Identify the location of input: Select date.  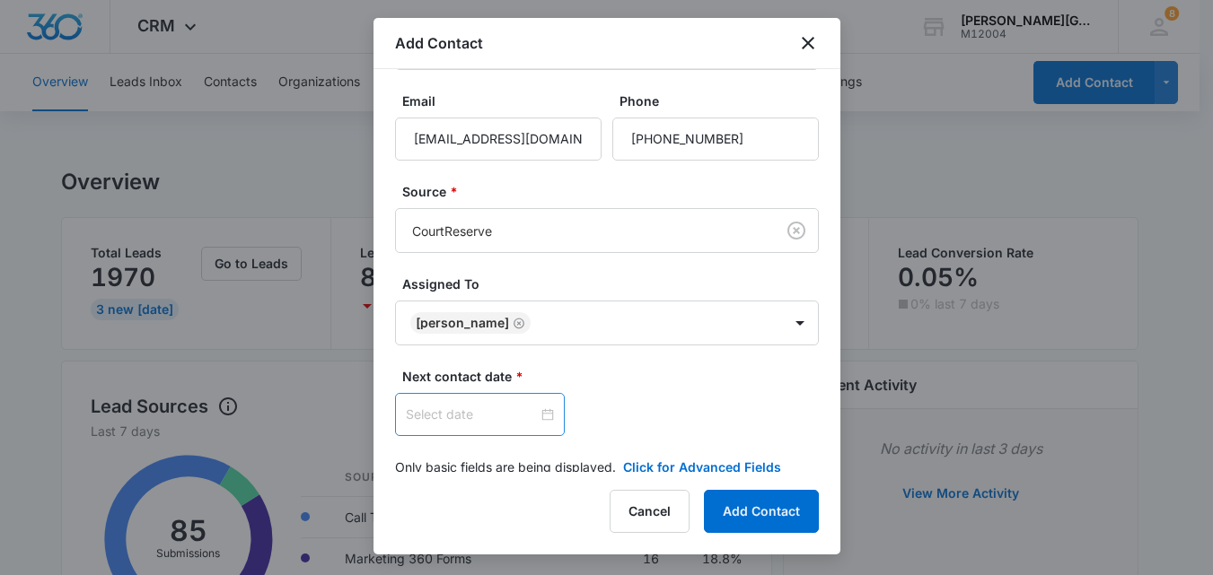
(471, 415).